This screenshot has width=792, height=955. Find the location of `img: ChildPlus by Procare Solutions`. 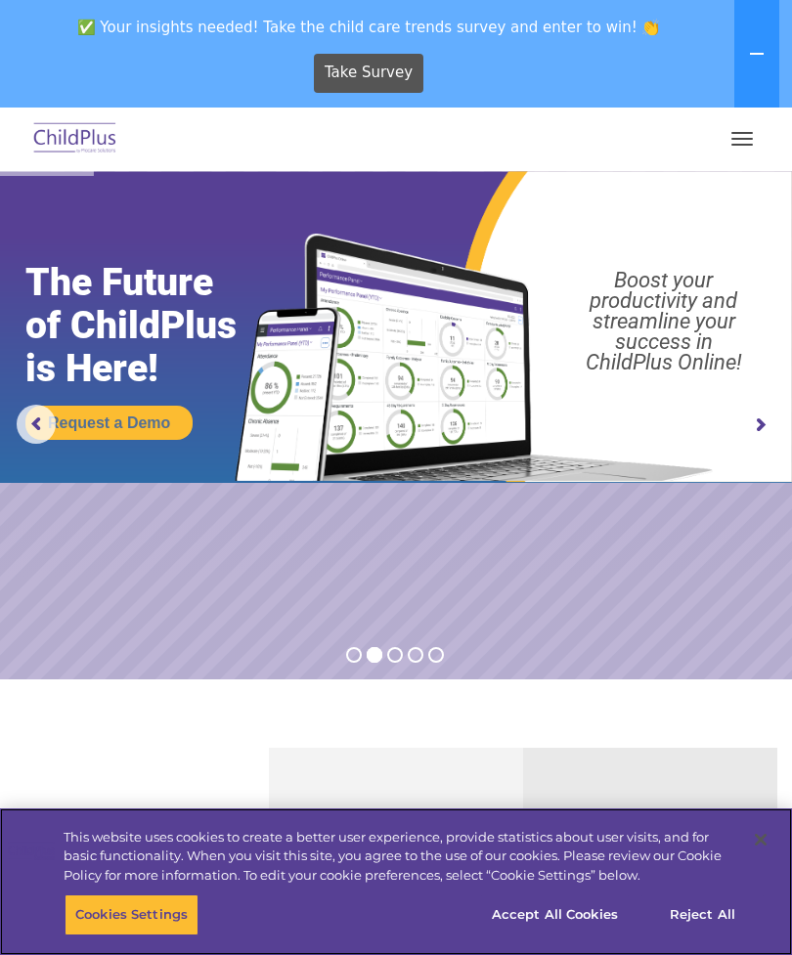

img: ChildPlus by Procare Solutions is located at coordinates (75, 139).